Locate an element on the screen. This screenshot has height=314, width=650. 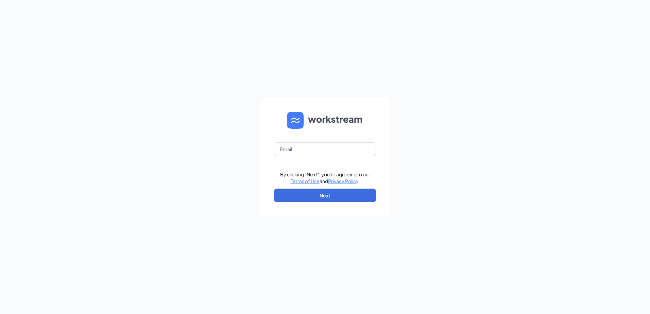
button: Next is located at coordinates (325, 196).